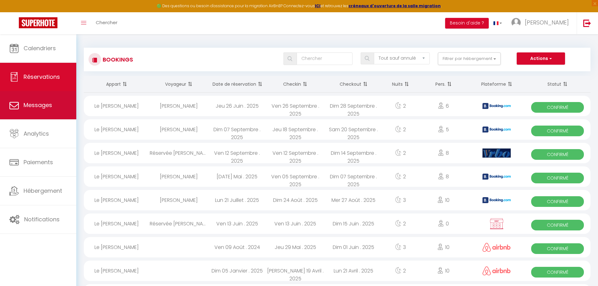 The image size is (598, 286). Describe the element at coordinates (42, 77) in the screenshot. I see `span: Réservations` at that location.